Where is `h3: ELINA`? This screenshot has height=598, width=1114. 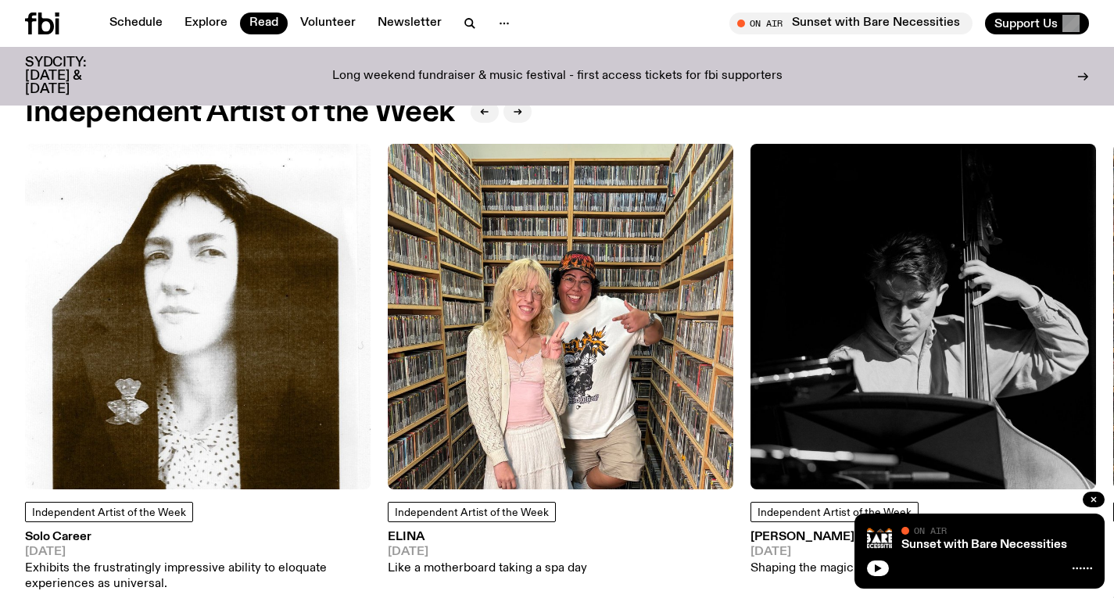
h3: ELINA is located at coordinates (487, 537).